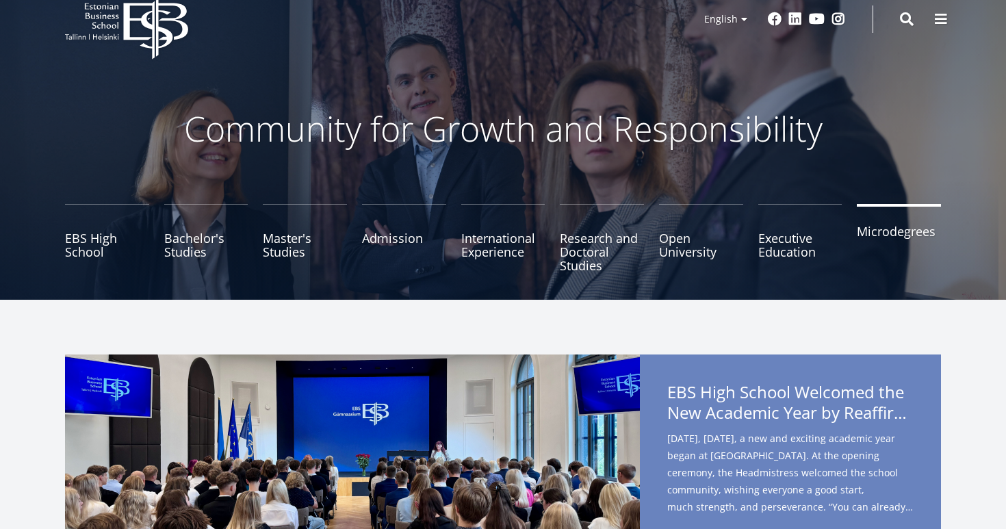 The width and height of the screenshot is (1006, 529). Describe the element at coordinates (206, 238) in the screenshot. I see `a: Bachelor's Studies` at that location.